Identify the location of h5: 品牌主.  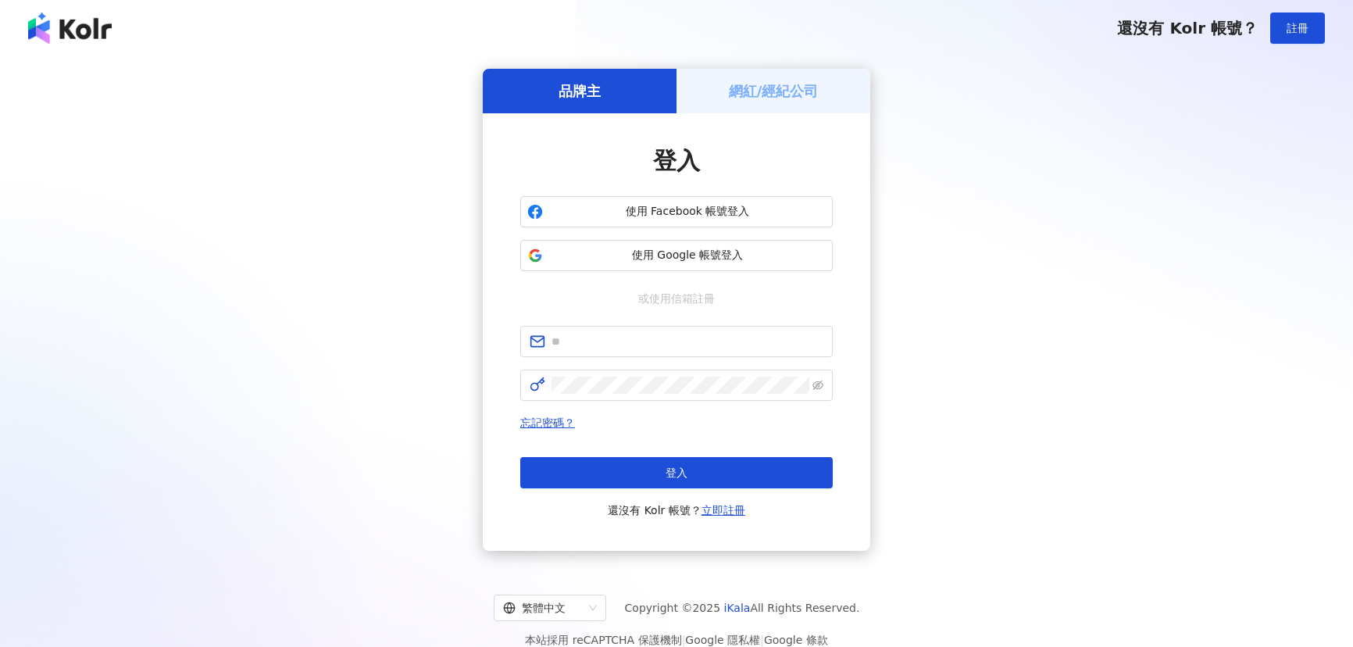
(580, 91).